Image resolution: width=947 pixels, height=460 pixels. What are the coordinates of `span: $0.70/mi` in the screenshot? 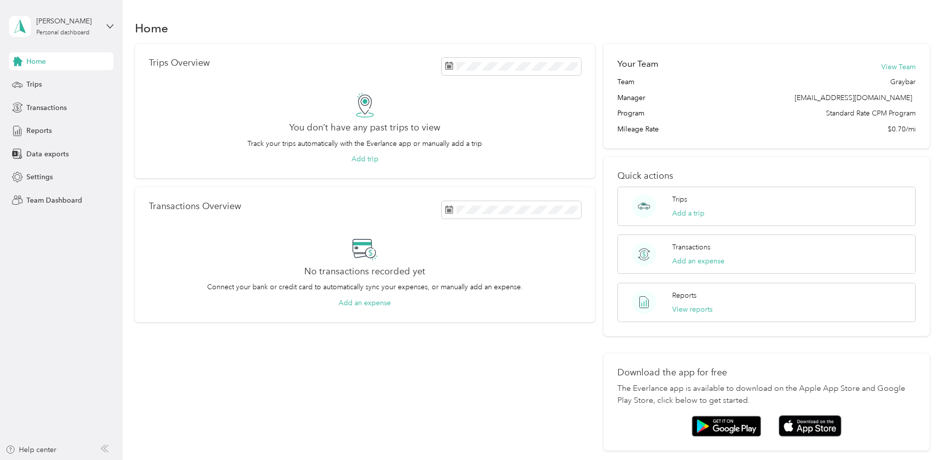 It's located at (902, 129).